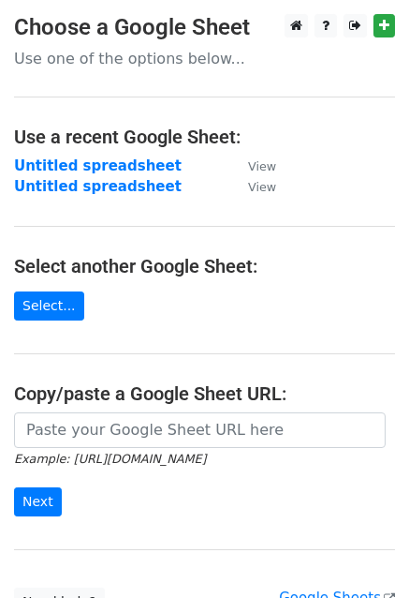  What do you see at coordinates (204, 393) in the screenshot?
I see `h4: Copy/paste a Google Sheet URL:` at bounding box center [204, 393].